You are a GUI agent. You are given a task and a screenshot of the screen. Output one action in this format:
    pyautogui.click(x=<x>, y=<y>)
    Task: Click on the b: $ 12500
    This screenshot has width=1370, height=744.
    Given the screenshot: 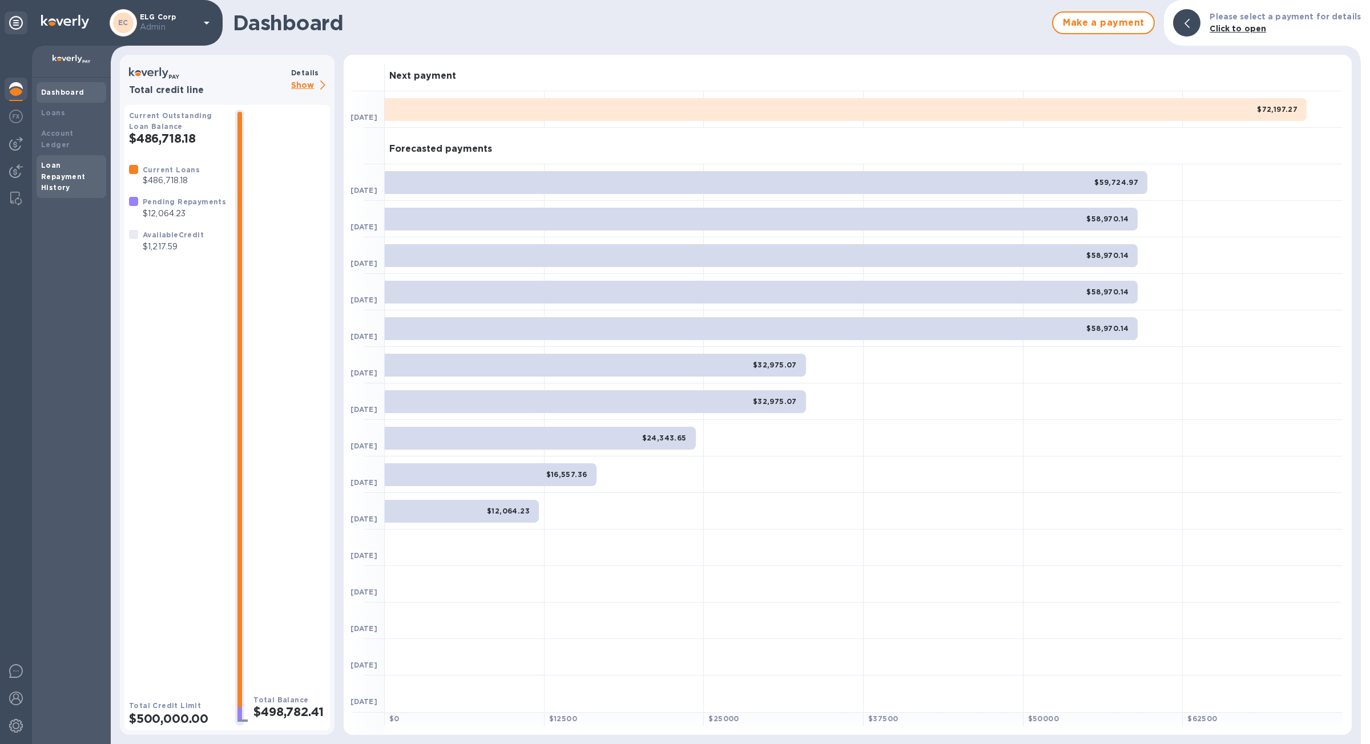 What is the action you would take?
    pyautogui.click(x=563, y=718)
    